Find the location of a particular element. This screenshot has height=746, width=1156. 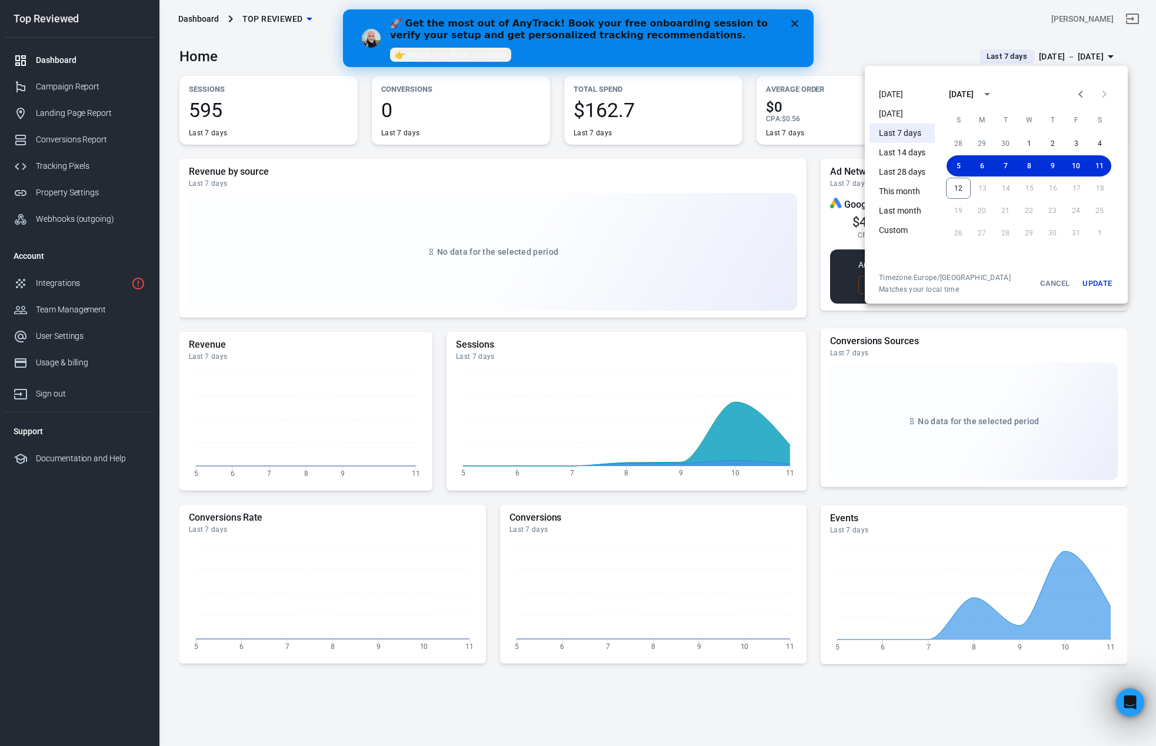

button: 28 is located at coordinates (959, 144).